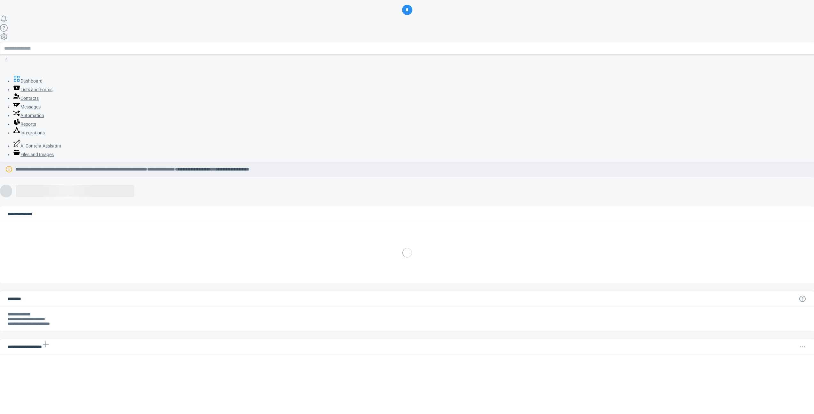 The height and width of the screenshot is (414, 814). Describe the element at coordinates (36, 90) in the screenshot. I see `span: Lists and Forms` at that location.